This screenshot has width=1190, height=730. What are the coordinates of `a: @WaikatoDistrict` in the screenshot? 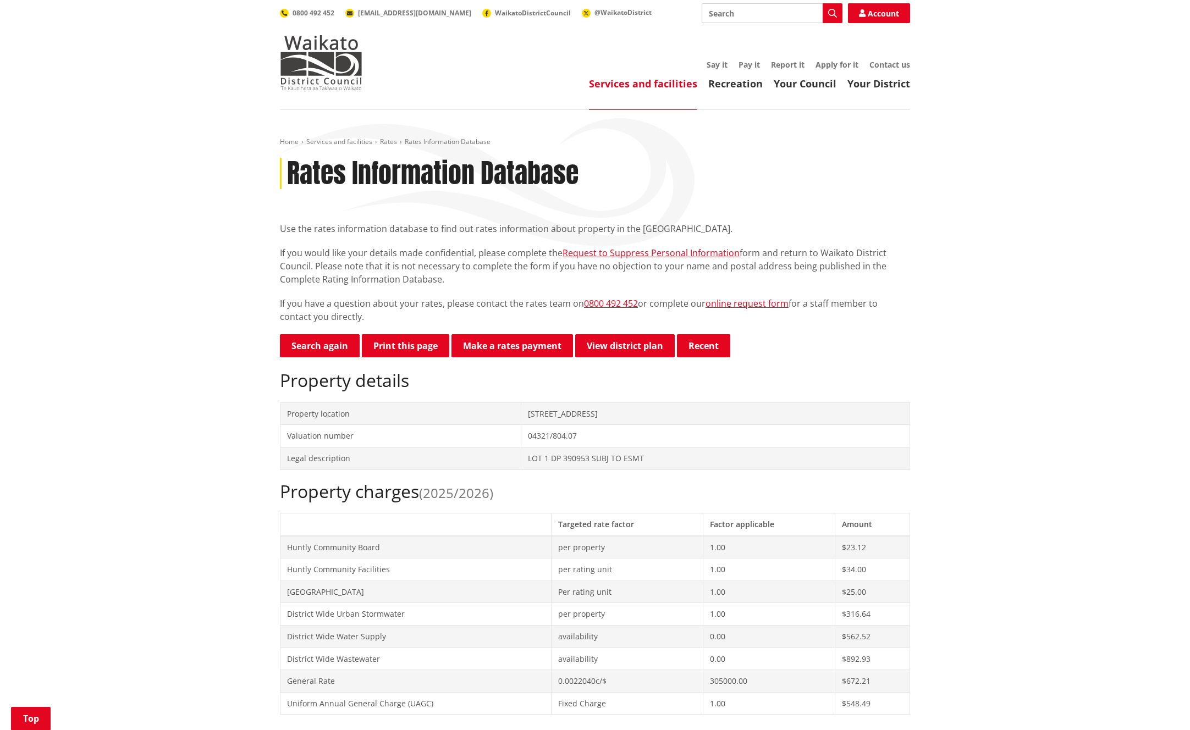 It's located at (617, 12).